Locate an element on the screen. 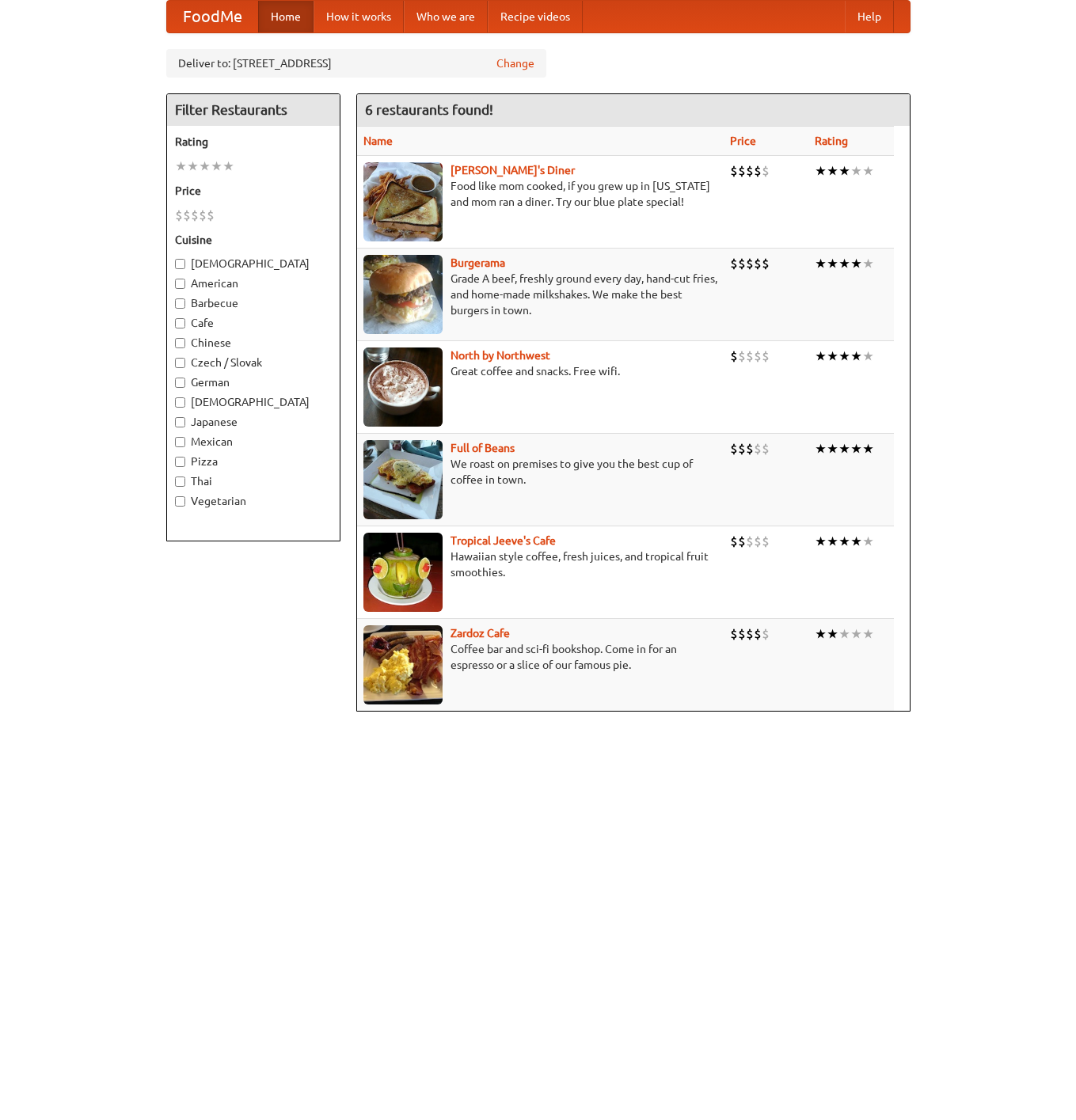  label: Japanese is located at coordinates (253, 422).